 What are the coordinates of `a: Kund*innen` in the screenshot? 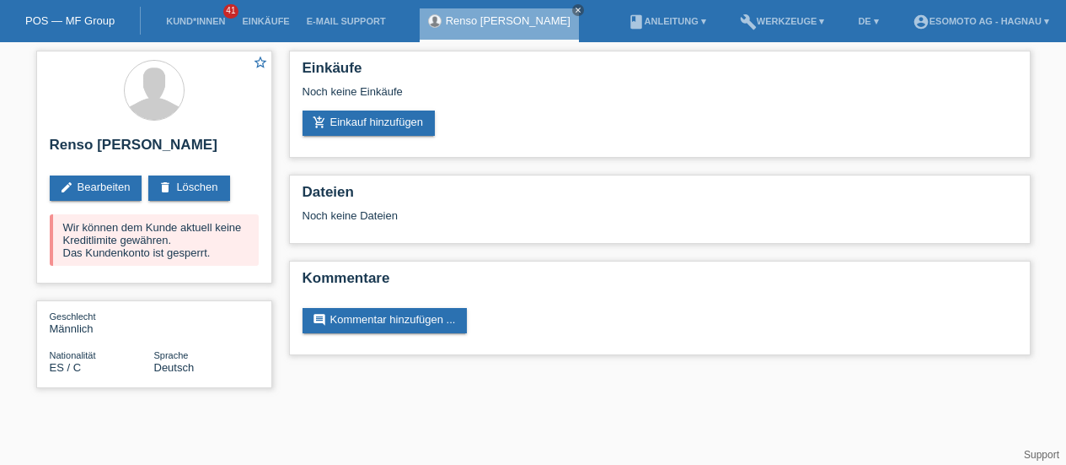 It's located at (196, 21).